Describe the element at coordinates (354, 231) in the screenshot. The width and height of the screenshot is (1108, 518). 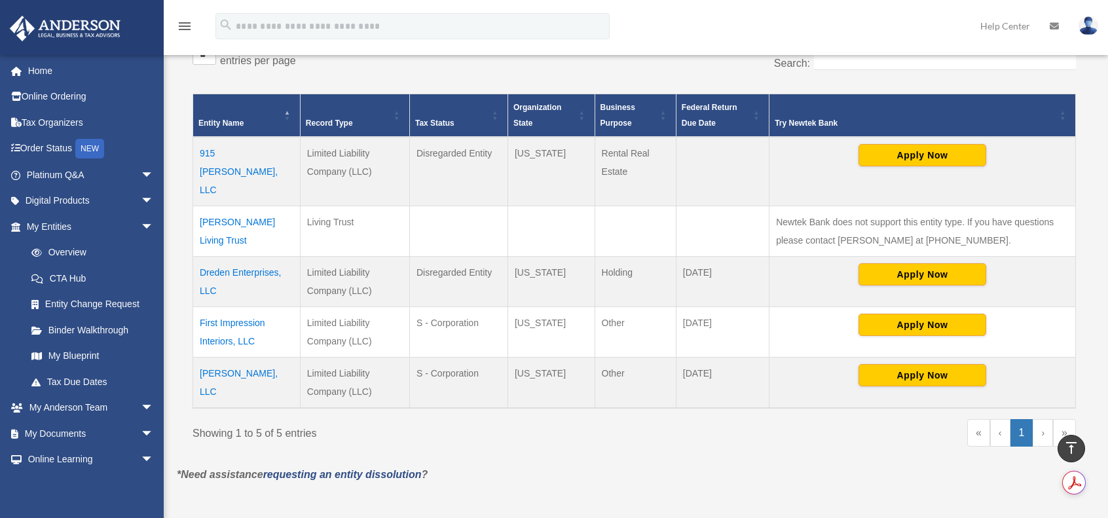
I see `td: Living Trust` at that location.